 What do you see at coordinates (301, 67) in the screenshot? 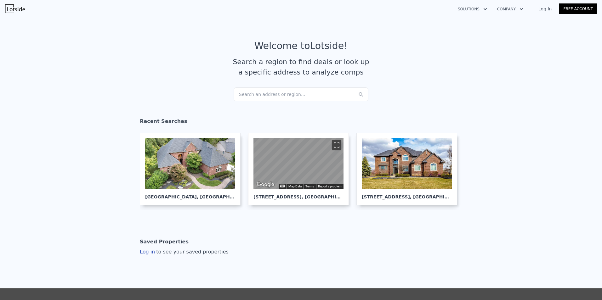
I see `div: Search a region to find deals or look up a specific address to analyze comps` at bounding box center [301, 67].